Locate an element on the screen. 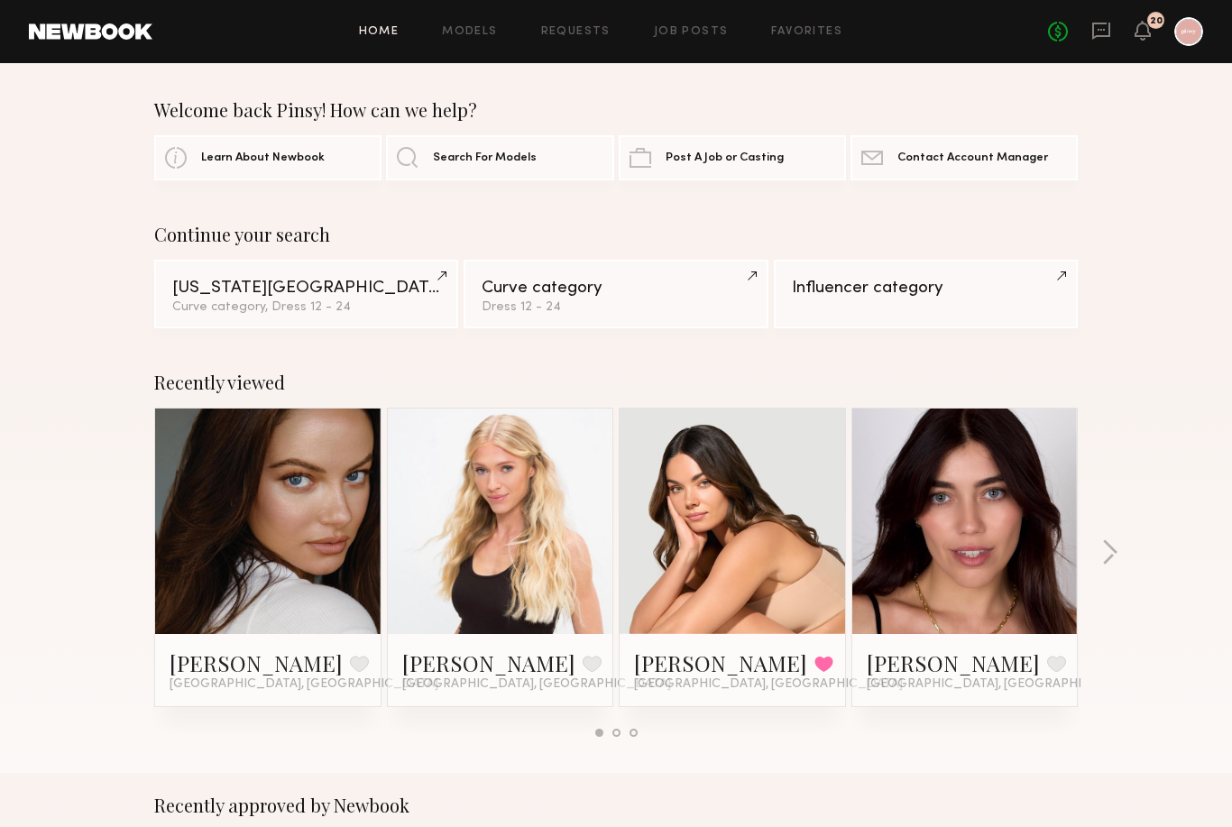 The height and width of the screenshot is (827, 1232). span: Contact Account Manager is located at coordinates (973, 158).